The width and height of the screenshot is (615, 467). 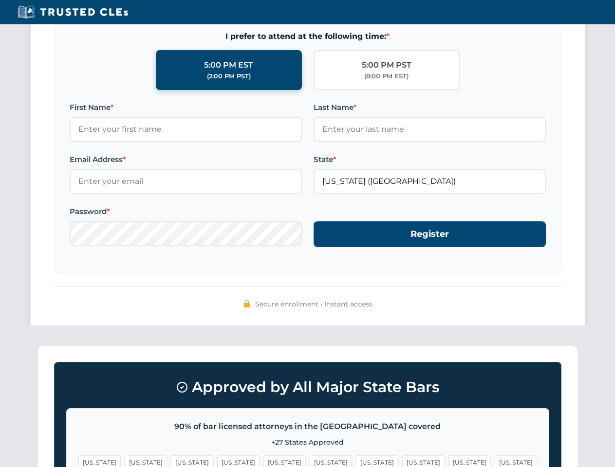 What do you see at coordinates (185, 212) in the screenshot?
I see `label: Password` at bounding box center [185, 212].